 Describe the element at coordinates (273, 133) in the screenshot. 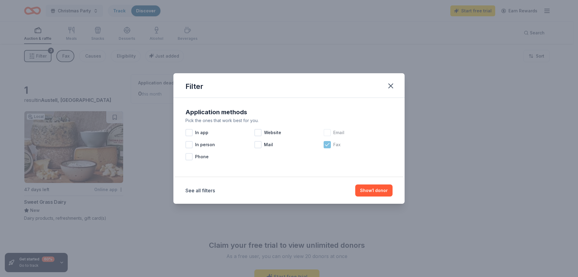

I see `span: Website` at that location.